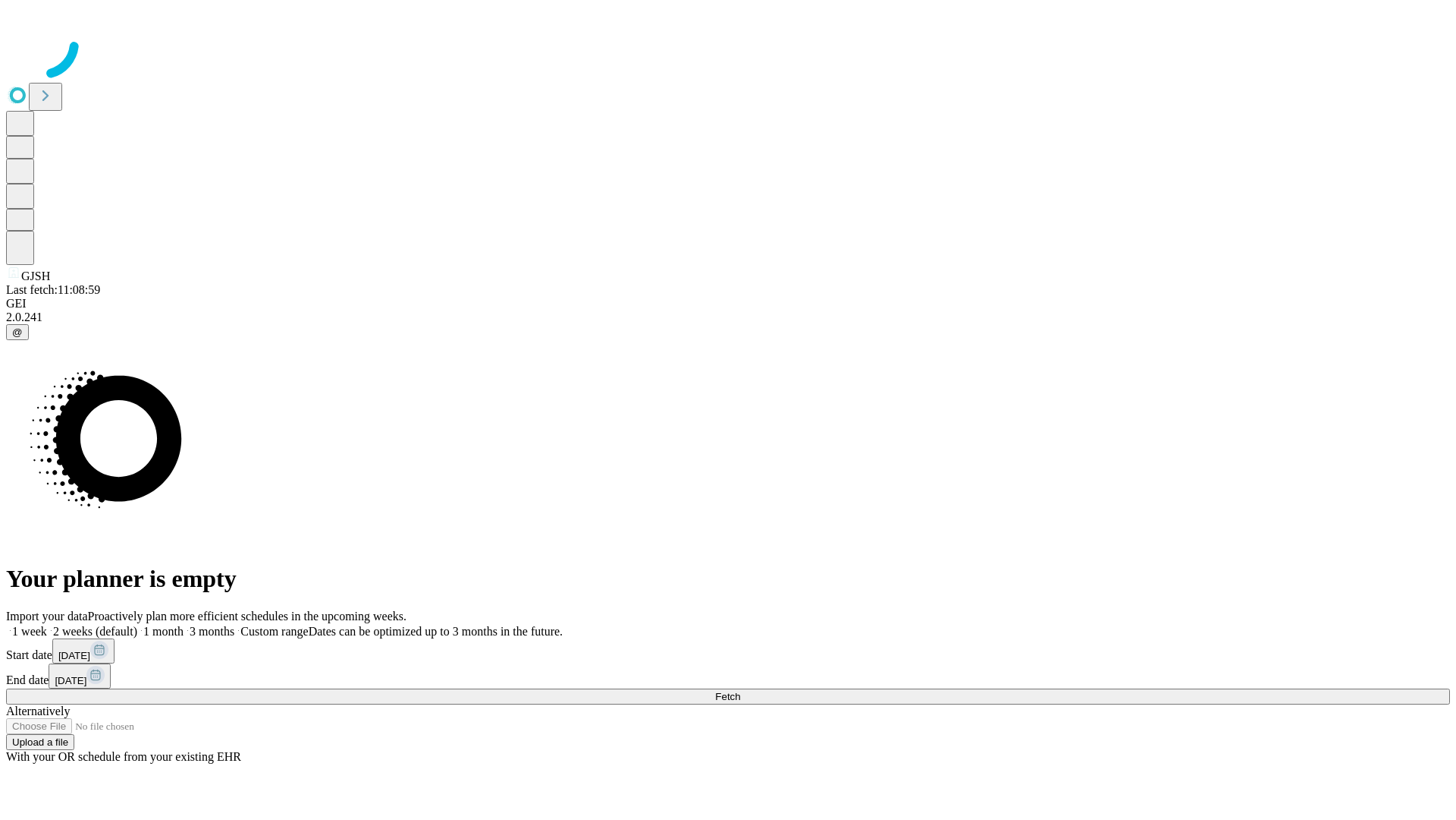 This screenshot has height=820, width=1456. What do you see at coordinates (124, 756) in the screenshot?
I see `span: With your OR schedule from your existing EHR` at bounding box center [124, 756].